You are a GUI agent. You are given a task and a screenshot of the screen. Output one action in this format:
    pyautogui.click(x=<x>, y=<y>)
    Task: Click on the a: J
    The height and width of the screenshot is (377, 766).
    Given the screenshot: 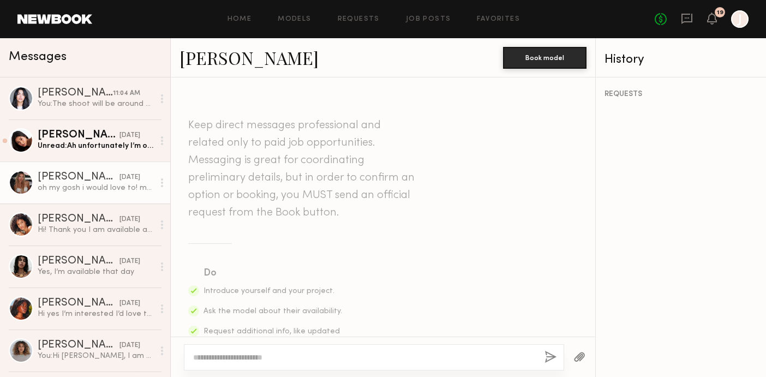 What is the action you would take?
    pyautogui.click(x=740, y=19)
    